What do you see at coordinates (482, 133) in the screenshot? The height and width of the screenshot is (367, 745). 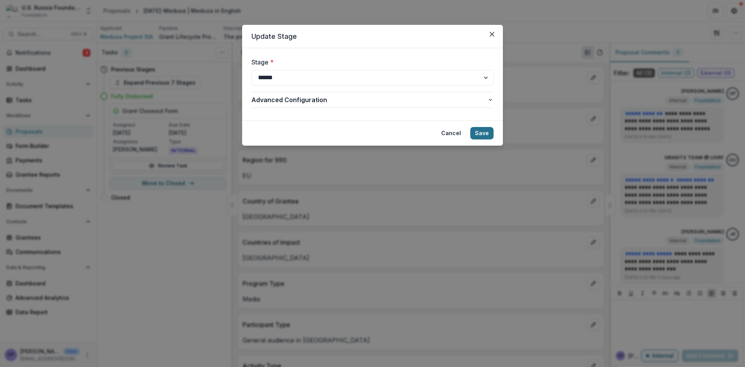 I see `button: Save` at bounding box center [482, 133].